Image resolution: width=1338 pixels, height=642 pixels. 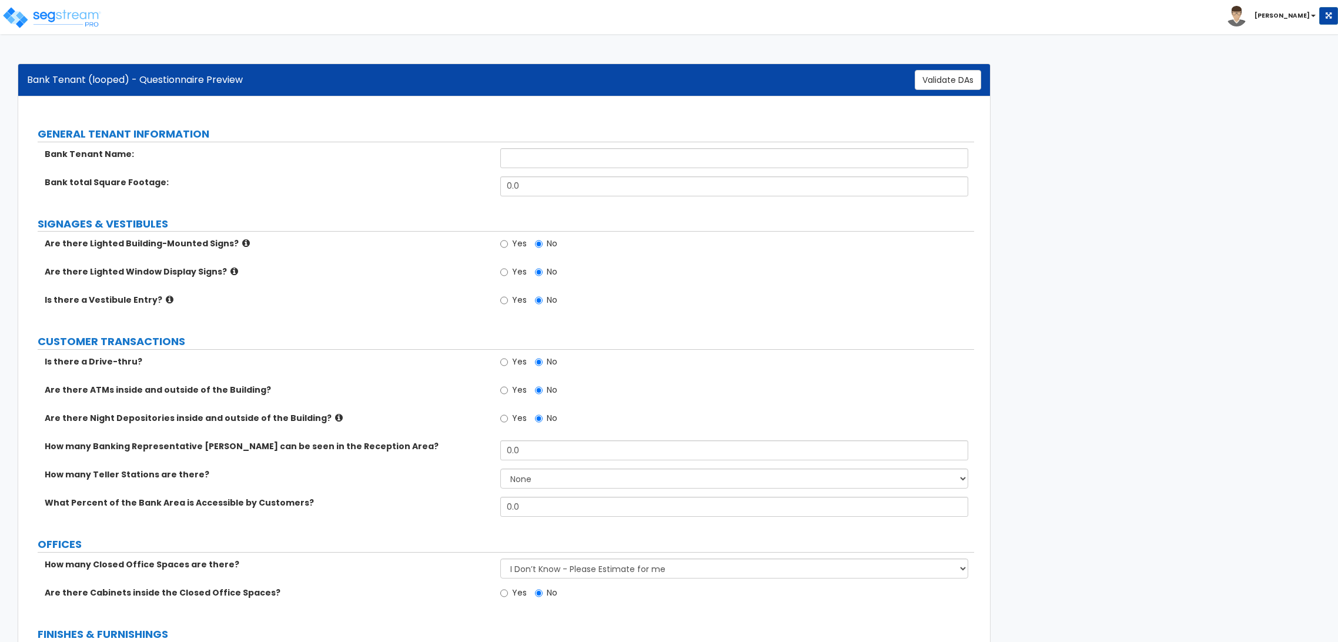 I want to click on label: OFFICES, so click(x=59, y=544).